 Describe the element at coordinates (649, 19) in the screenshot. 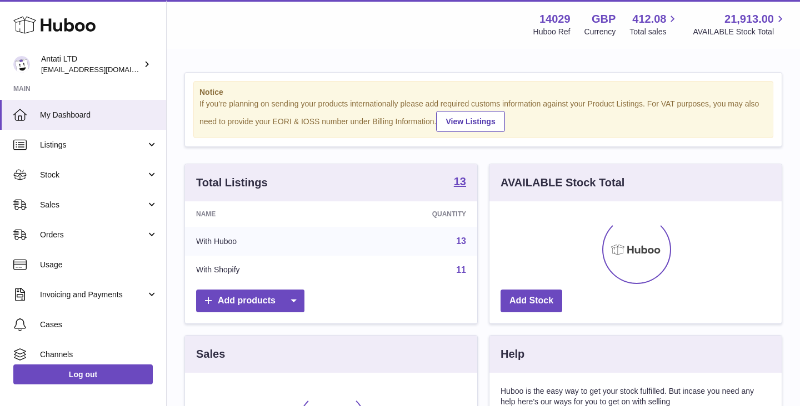

I see `span: 412.08` at that location.